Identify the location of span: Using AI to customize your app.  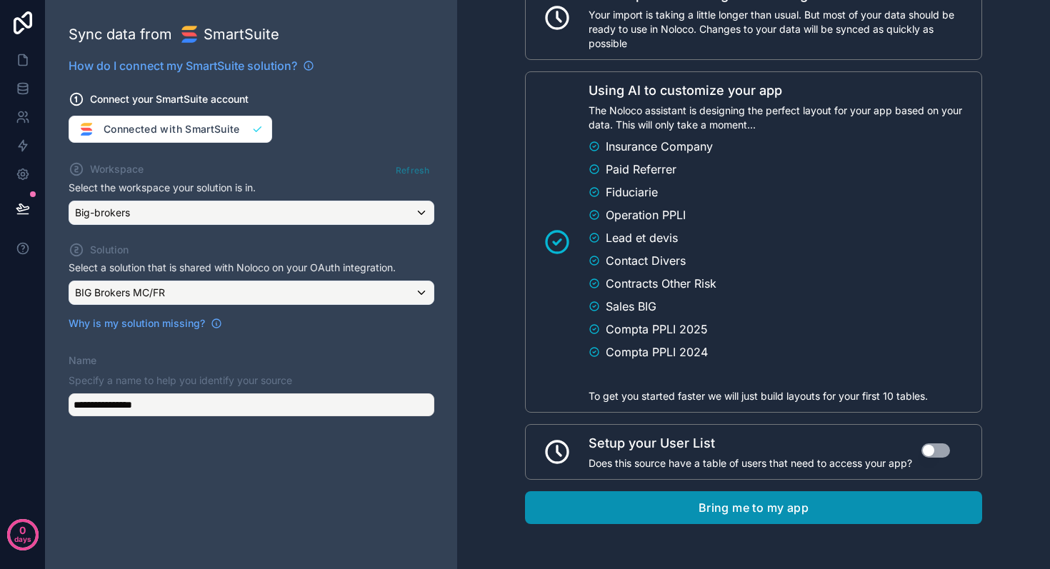
(781, 91).